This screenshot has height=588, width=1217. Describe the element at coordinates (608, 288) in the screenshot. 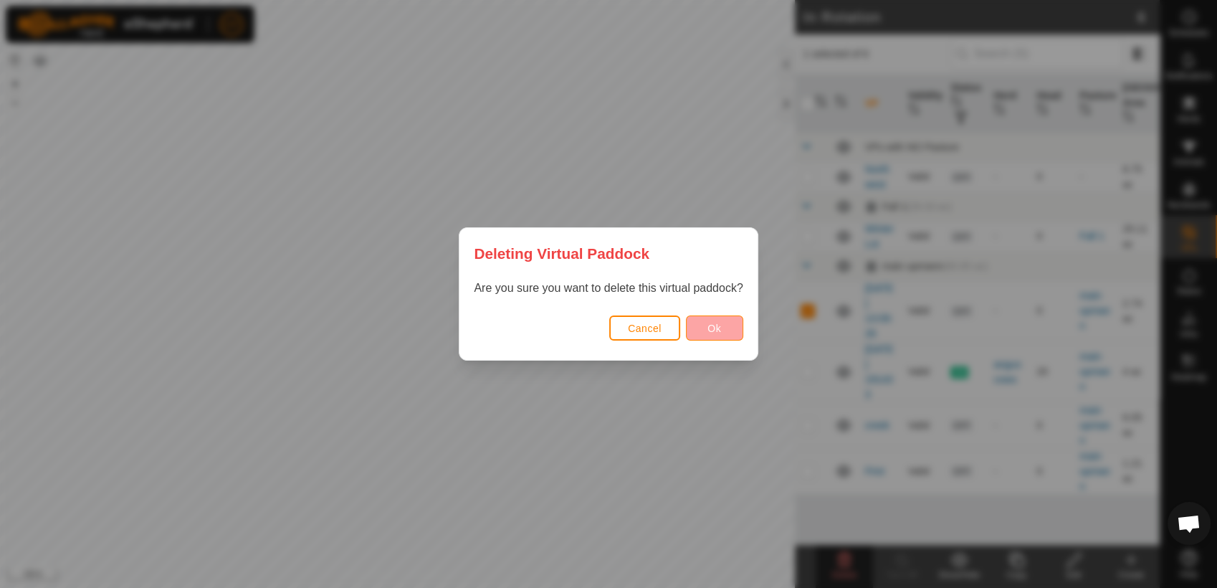

I see `p: Are you sure you want to delete this virtual paddock?` at that location.